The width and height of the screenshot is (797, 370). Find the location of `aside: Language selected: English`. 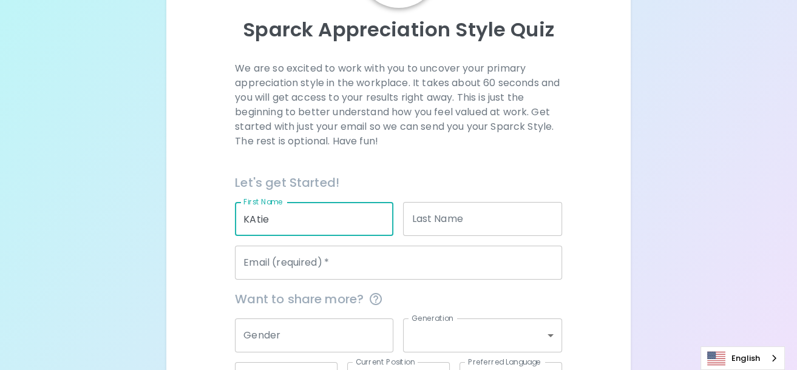

aside: Language selected: English is located at coordinates (742, 358).